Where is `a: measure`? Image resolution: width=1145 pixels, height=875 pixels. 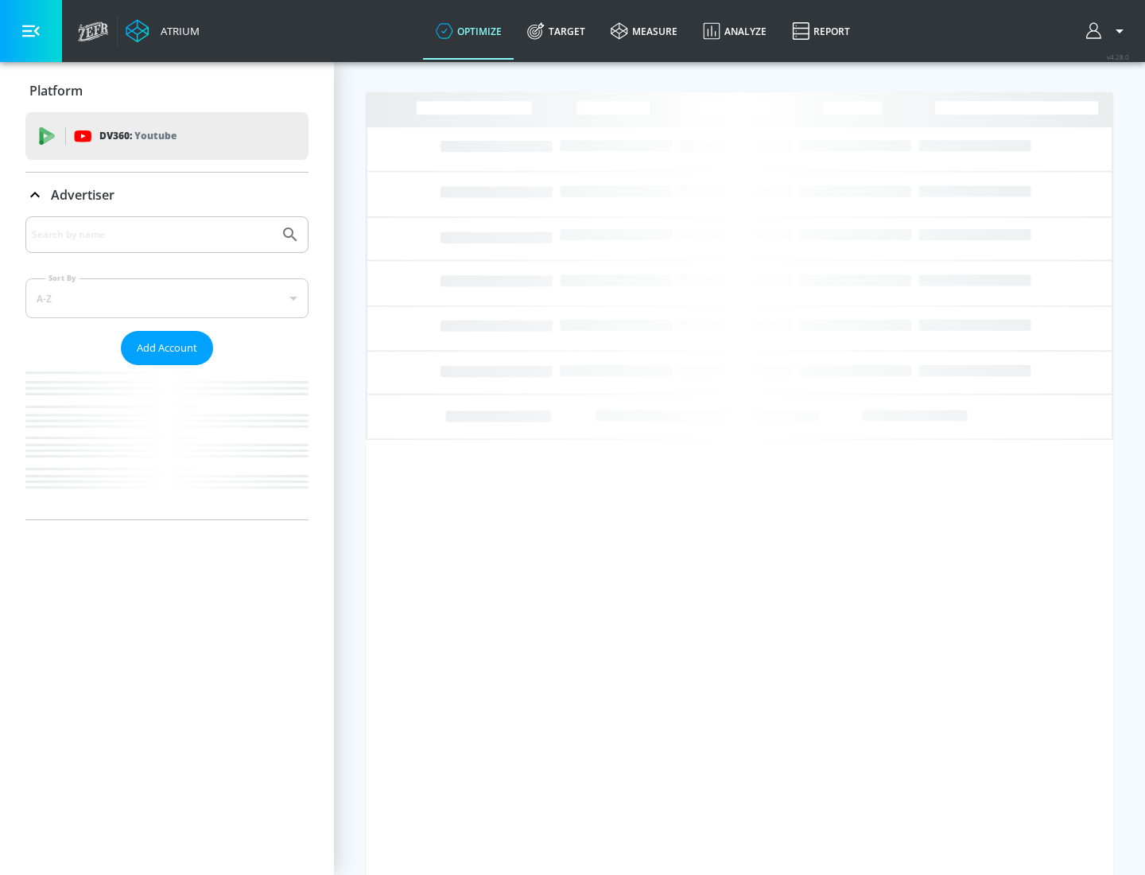 a: measure is located at coordinates (644, 31).